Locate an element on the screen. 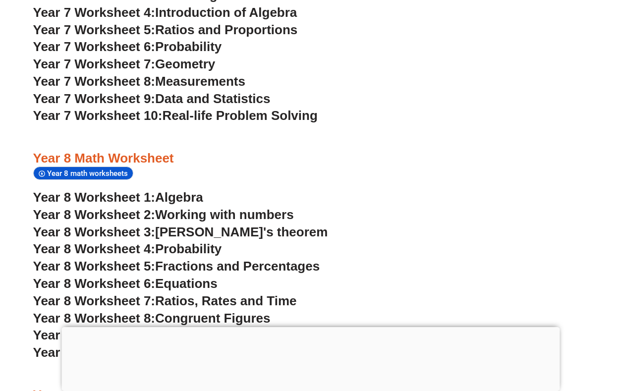 The height and width of the screenshot is (391, 621). span: Ratios and Proportions is located at coordinates (226, 30).